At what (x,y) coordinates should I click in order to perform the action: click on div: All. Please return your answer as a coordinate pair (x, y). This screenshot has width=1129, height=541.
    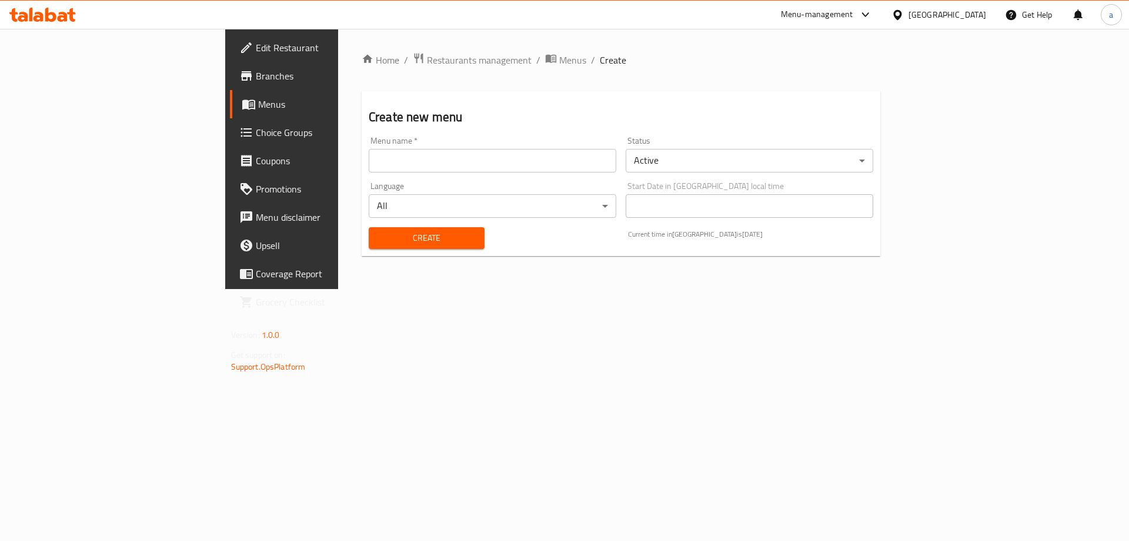
    Looking at the image, I should click on (492, 206).